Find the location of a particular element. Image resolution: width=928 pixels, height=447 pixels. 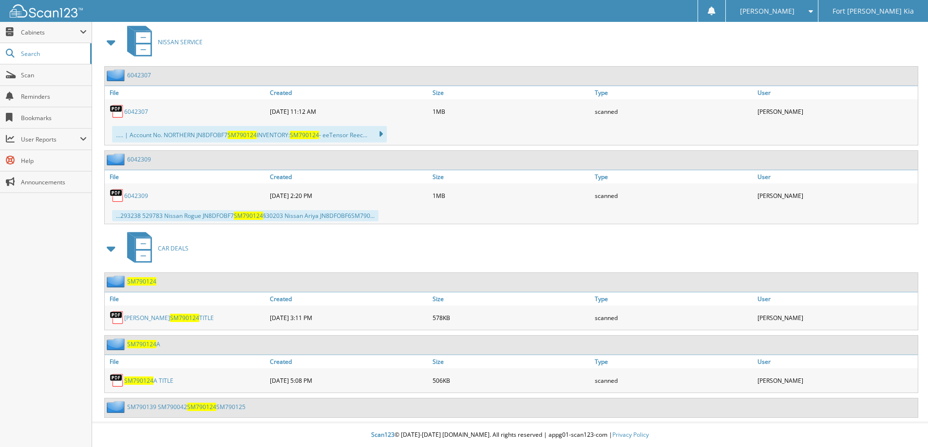

div: ...293238 529783 Nissan Rogue JN8DFOBF7 §30203 Nissan Ariya JN8DFOBF6SM790... is located at coordinates (245, 216).